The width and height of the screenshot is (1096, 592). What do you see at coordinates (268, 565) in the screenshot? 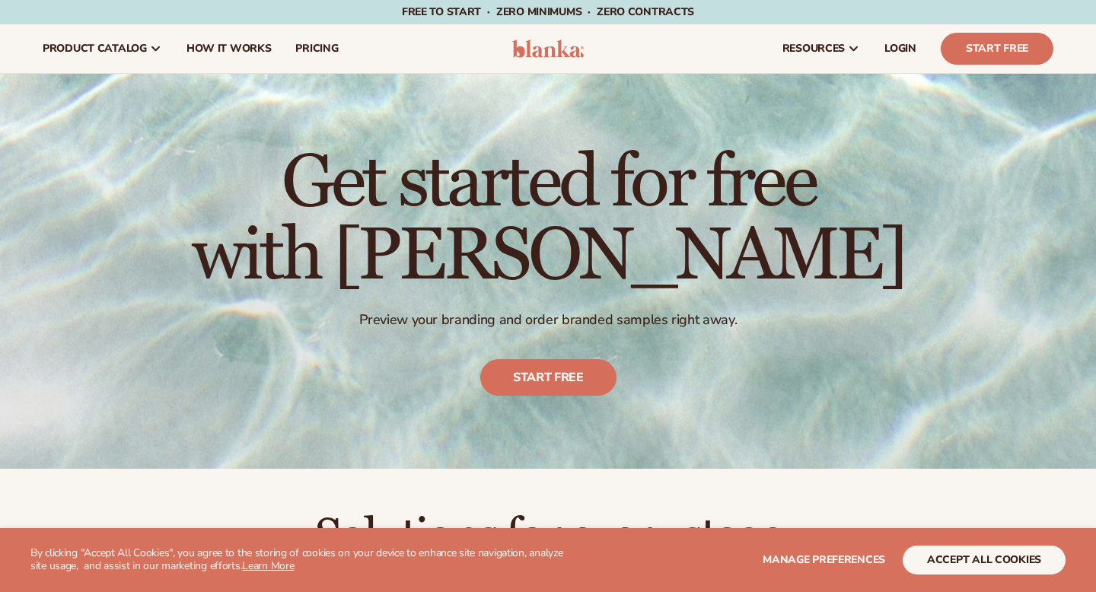
I see `a: Learn More` at bounding box center [268, 565].